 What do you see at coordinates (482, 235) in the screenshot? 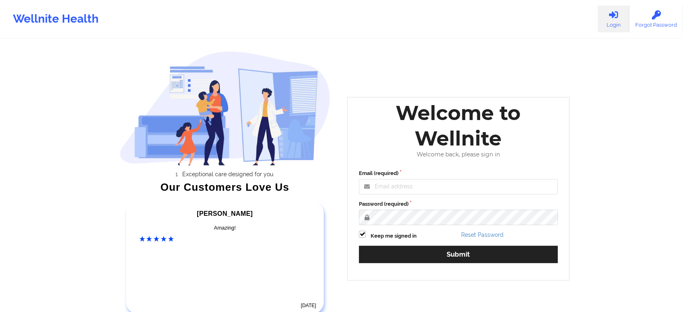
I see `a: Reset Password` at bounding box center [482, 235].